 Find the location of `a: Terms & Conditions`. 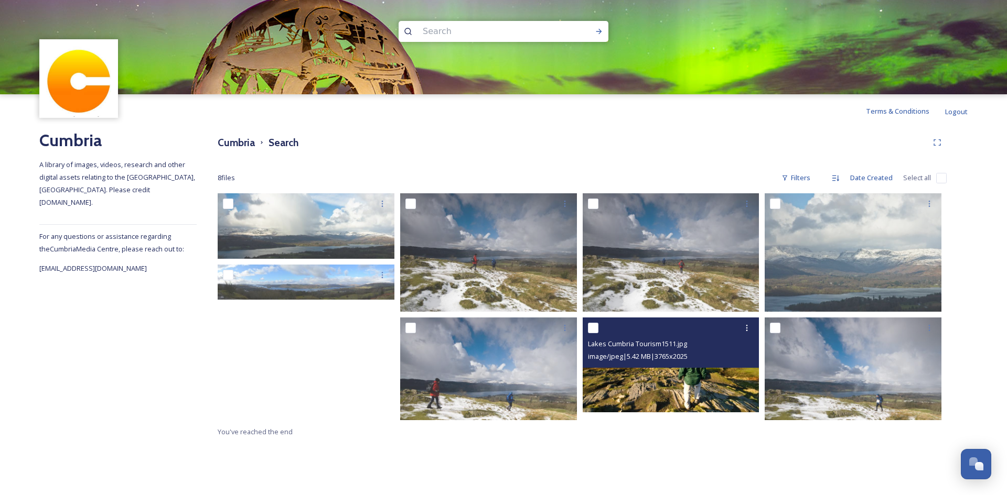

a: Terms & Conditions is located at coordinates (905, 111).